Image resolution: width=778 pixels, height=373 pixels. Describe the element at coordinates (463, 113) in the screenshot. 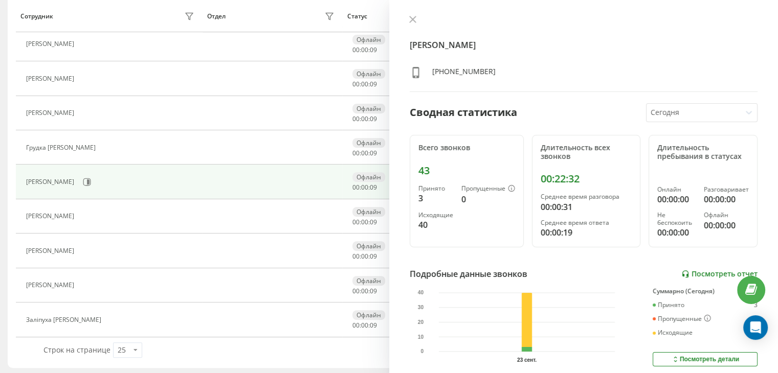

I see `div: Сводная статистика` at that location.